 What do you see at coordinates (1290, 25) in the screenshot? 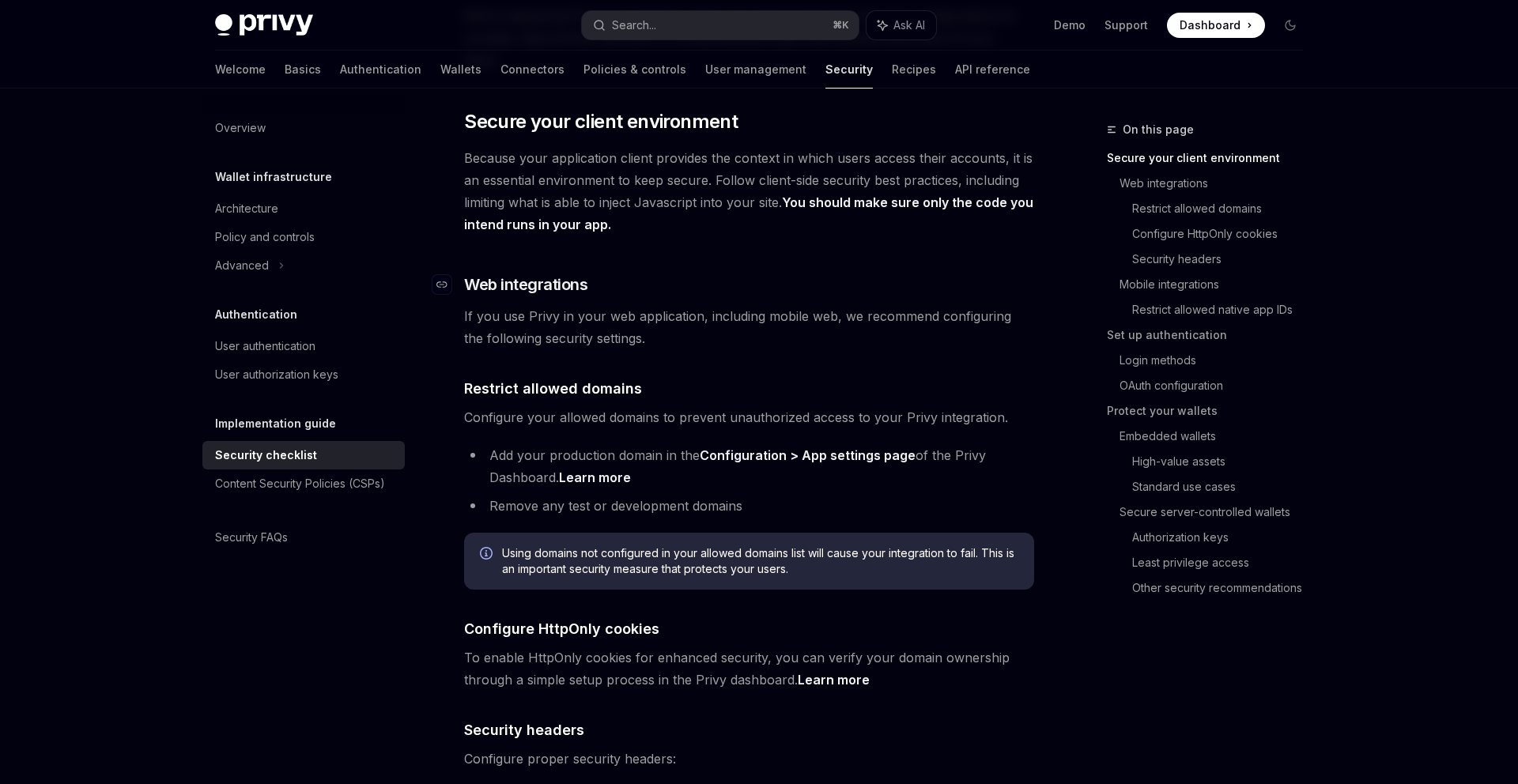
I see `button: Toggle dark mode` at bounding box center [1290, 25].